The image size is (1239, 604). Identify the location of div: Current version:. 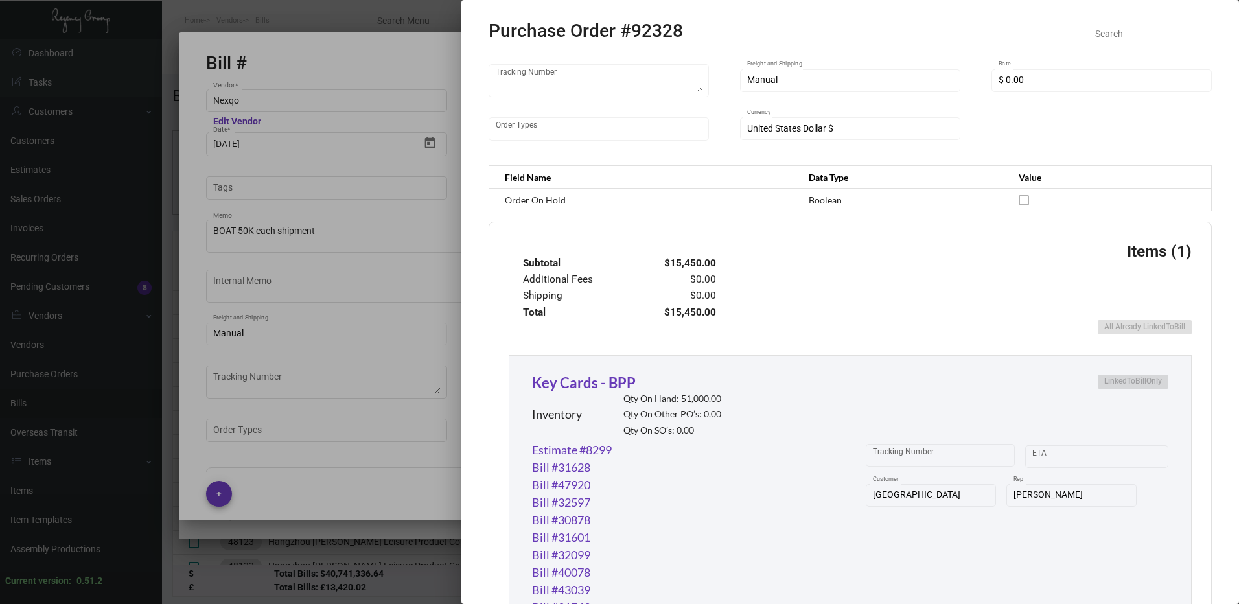
(38, 580).